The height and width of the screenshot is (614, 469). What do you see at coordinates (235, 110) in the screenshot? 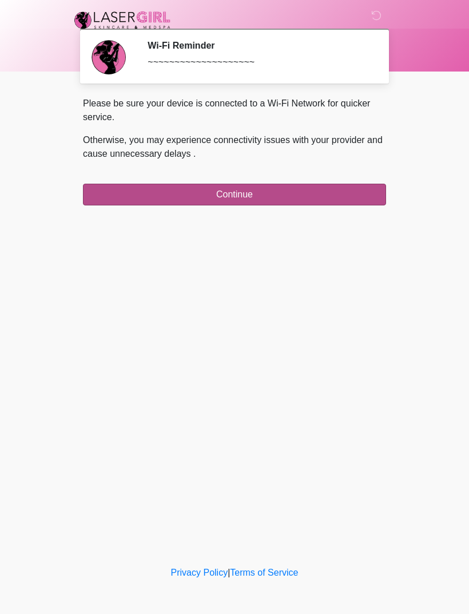
I see `p: Please be sure your device is connected to a Wi-Fi Network for quicker service.` at bounding box center [235, 110].